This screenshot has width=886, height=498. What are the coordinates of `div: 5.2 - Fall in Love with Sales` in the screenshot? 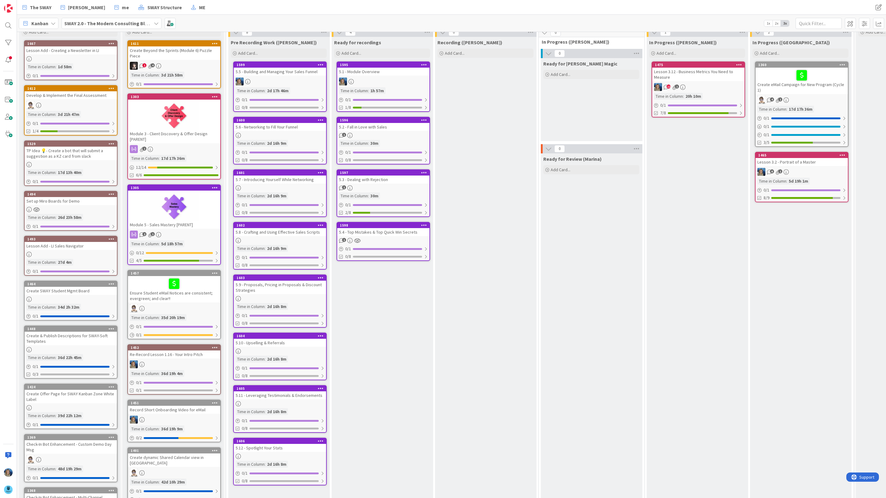 It's located at (383, 127).